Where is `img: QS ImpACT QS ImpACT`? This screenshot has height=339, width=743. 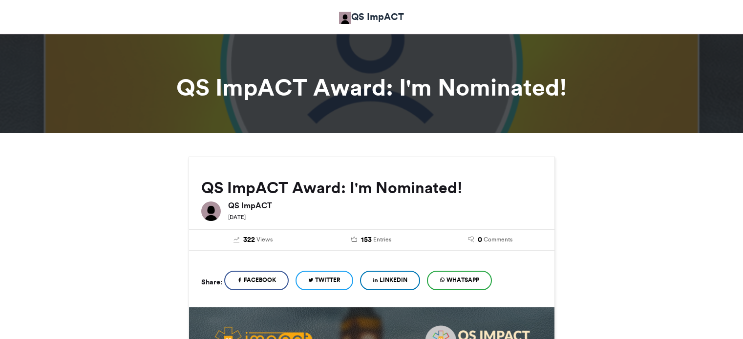
img: QS ImpACT QS ImpACT is located at coordinates (345, 18).